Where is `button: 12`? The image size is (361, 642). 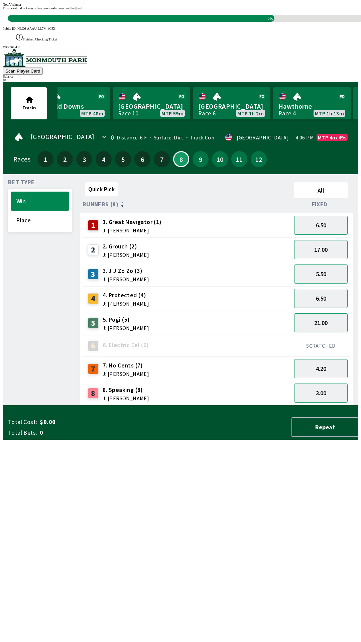
button: 12 is located at coordinates (259, 159).